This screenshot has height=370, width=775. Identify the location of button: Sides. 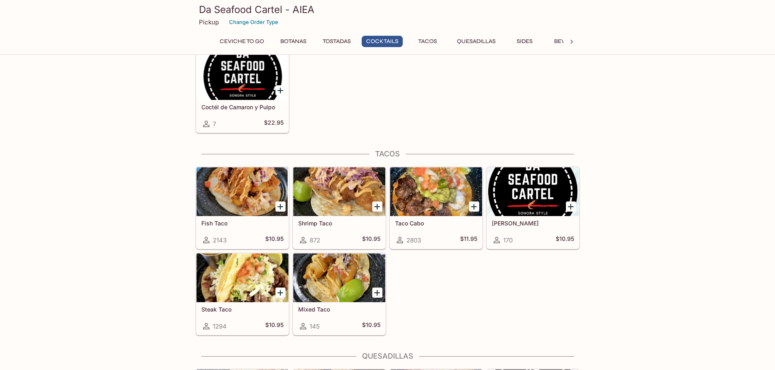
(525, 41).